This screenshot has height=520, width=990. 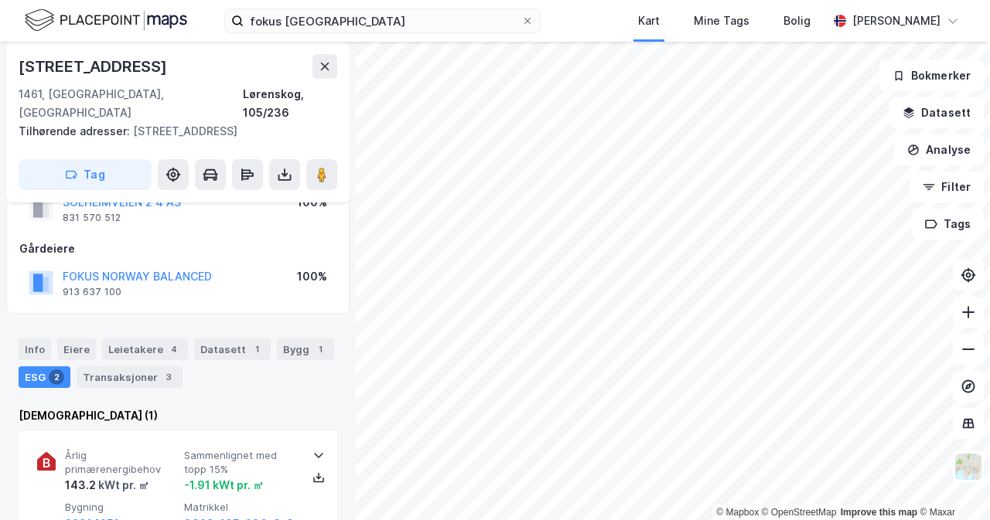 I want to click on div: 831 570 512, so click(x=91, y=218).